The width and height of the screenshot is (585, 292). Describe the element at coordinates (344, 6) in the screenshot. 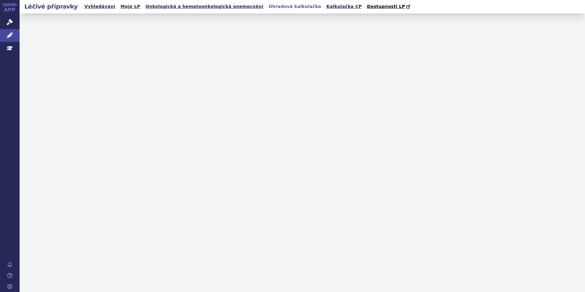

I see `a: Kalkulačka CP` at that location.